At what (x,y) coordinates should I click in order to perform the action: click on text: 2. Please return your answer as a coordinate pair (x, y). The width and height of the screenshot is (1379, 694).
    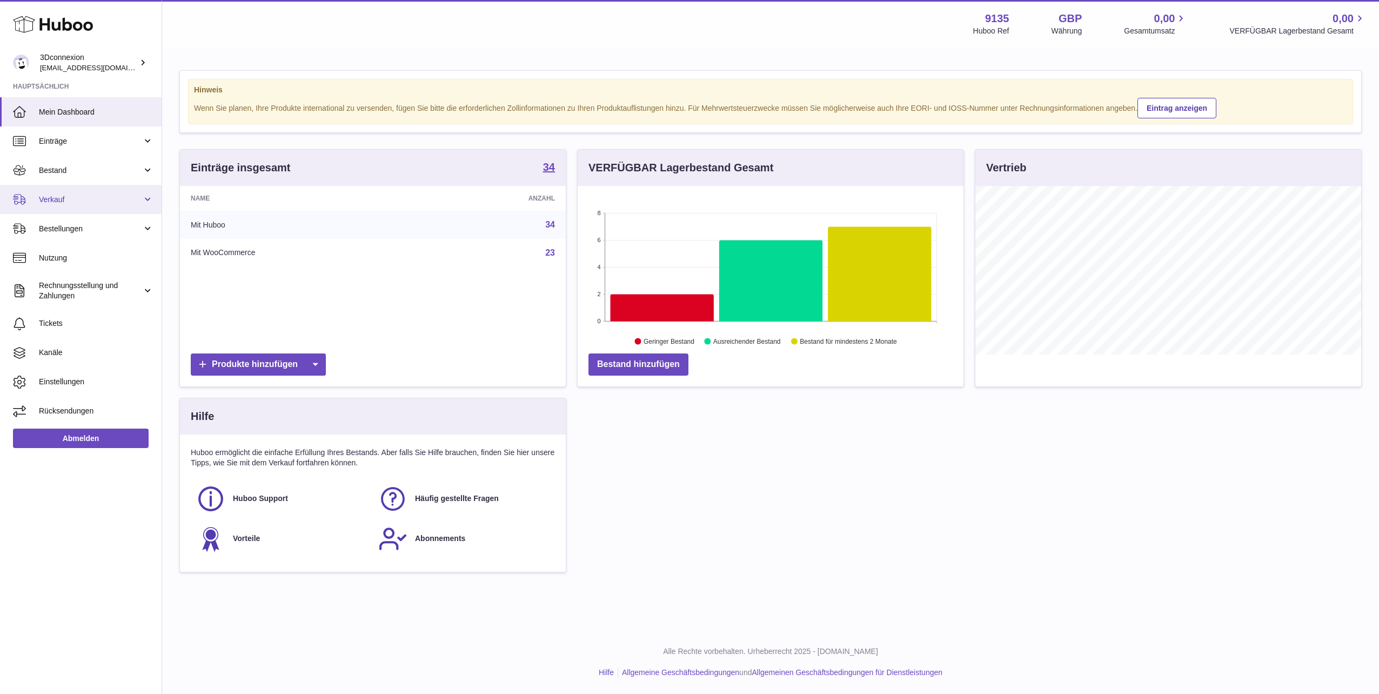
    Looking at the image, I should click on (599, 294).